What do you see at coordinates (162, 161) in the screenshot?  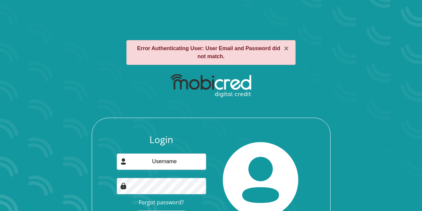 I see `input: Username` at bounding box center [162, 161].